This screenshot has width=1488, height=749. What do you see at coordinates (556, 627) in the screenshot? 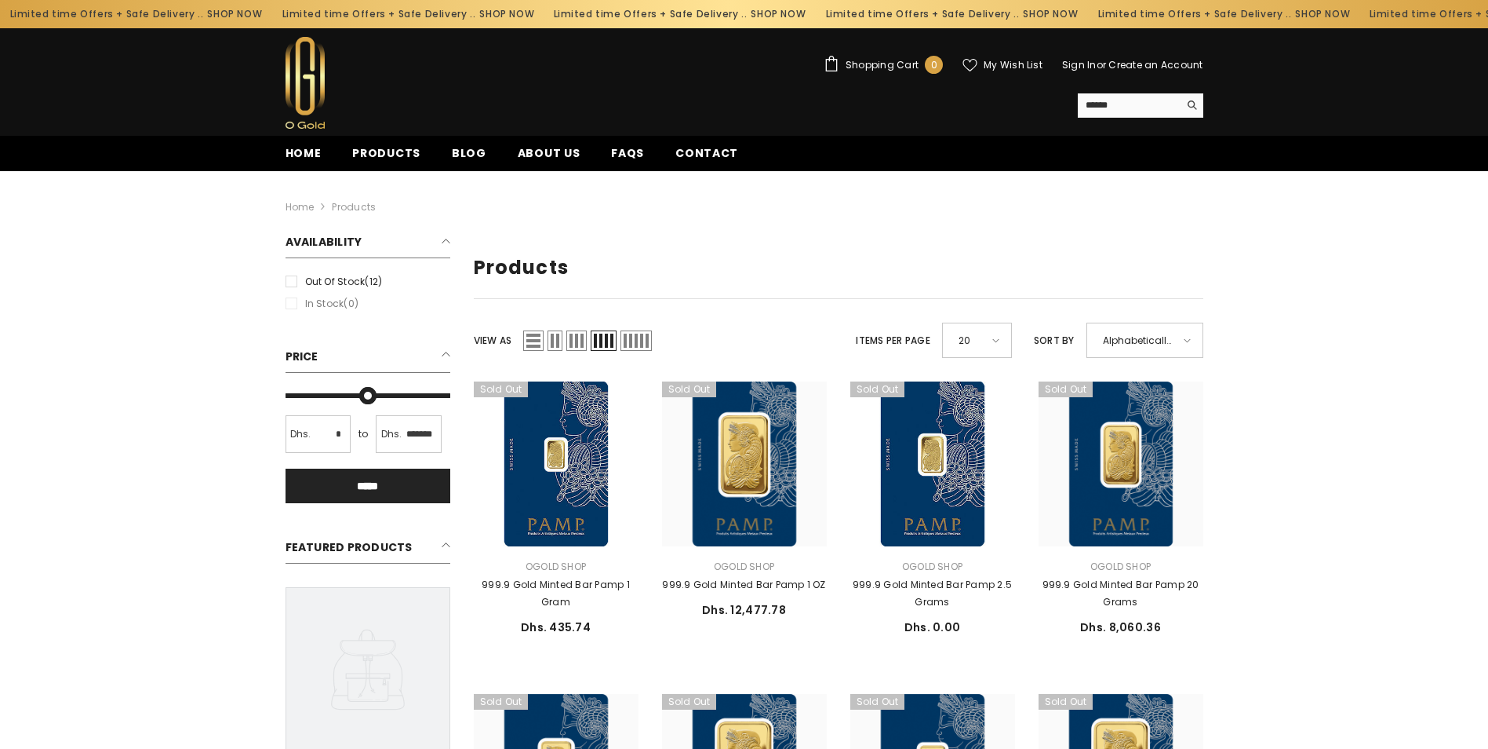
I see `span: Dhs. 435.74` at bounding box center [556, 627].